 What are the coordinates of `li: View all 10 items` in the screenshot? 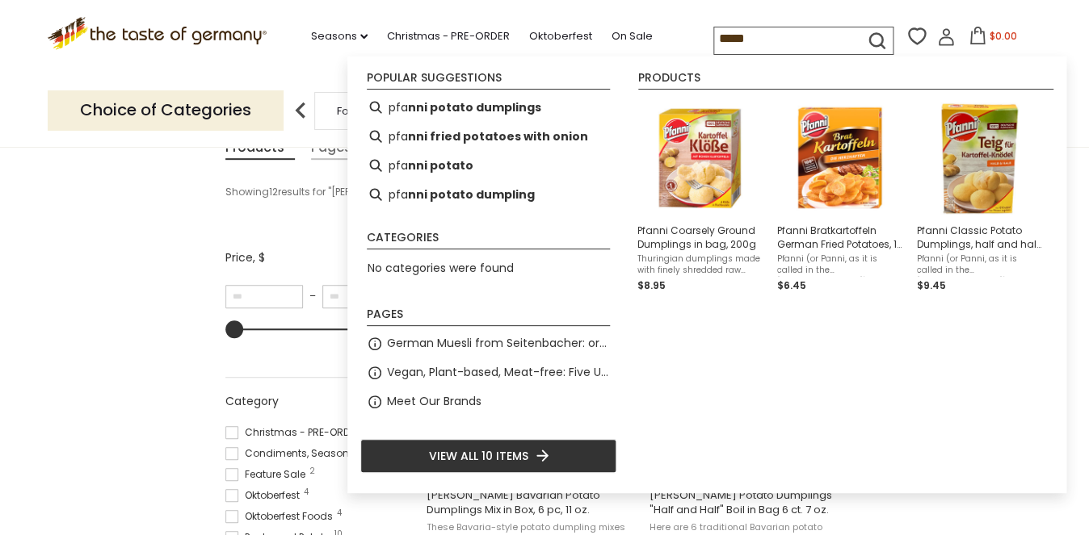 It's located at (488, 456).